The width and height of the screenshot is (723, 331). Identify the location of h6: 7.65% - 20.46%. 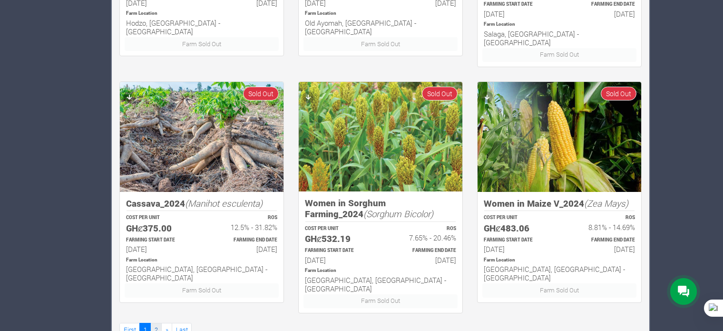
(422, 237).